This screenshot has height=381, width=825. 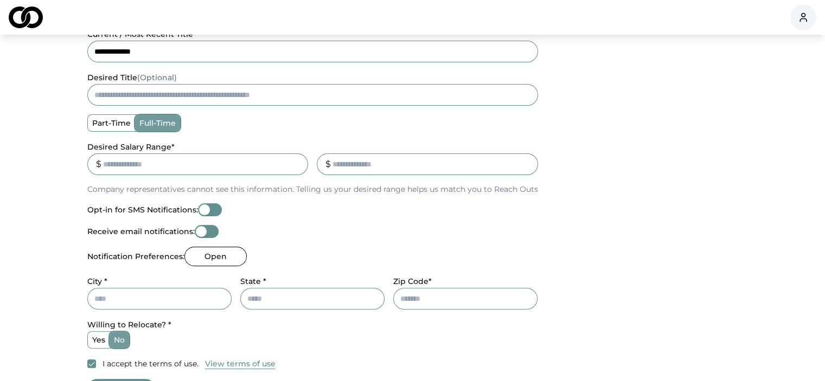 I want to click on label: part-time, so click(x=111, y=123).